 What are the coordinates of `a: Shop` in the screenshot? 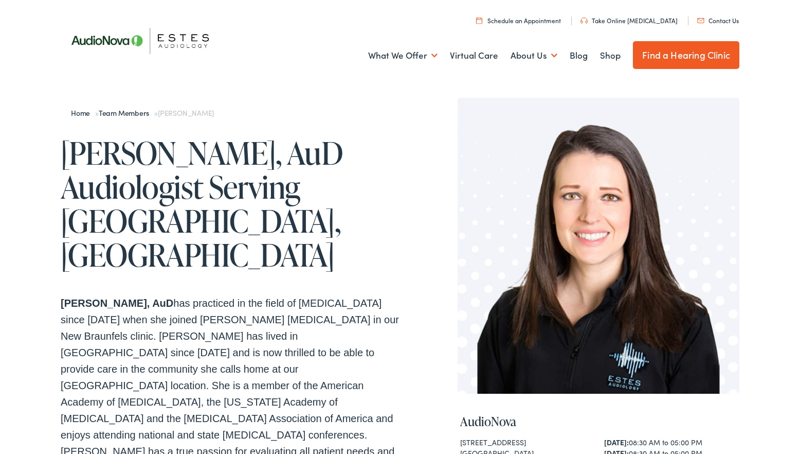 It's located at (611, 56).